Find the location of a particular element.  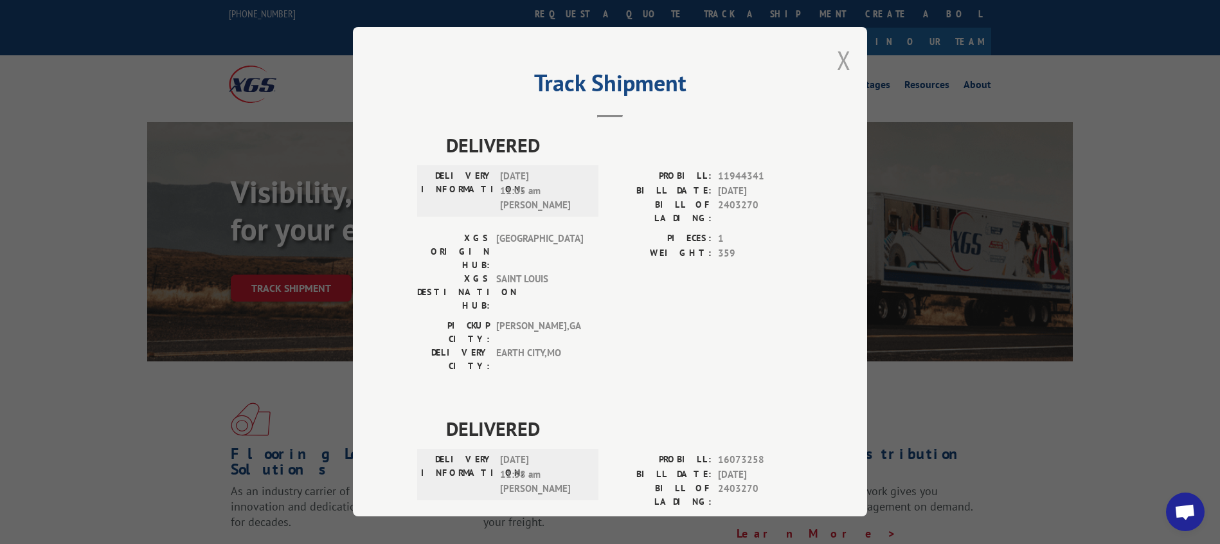

label: WEIGHT: is located at coordinates (661, 253).